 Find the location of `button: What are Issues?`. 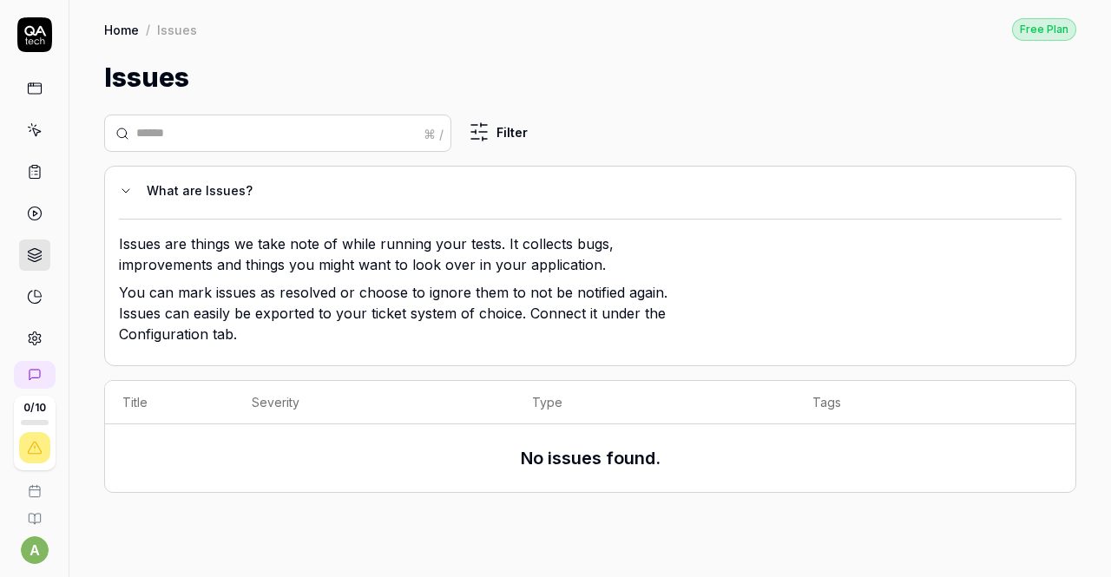

button: What are Issues? is located at coordinates (583, 191).